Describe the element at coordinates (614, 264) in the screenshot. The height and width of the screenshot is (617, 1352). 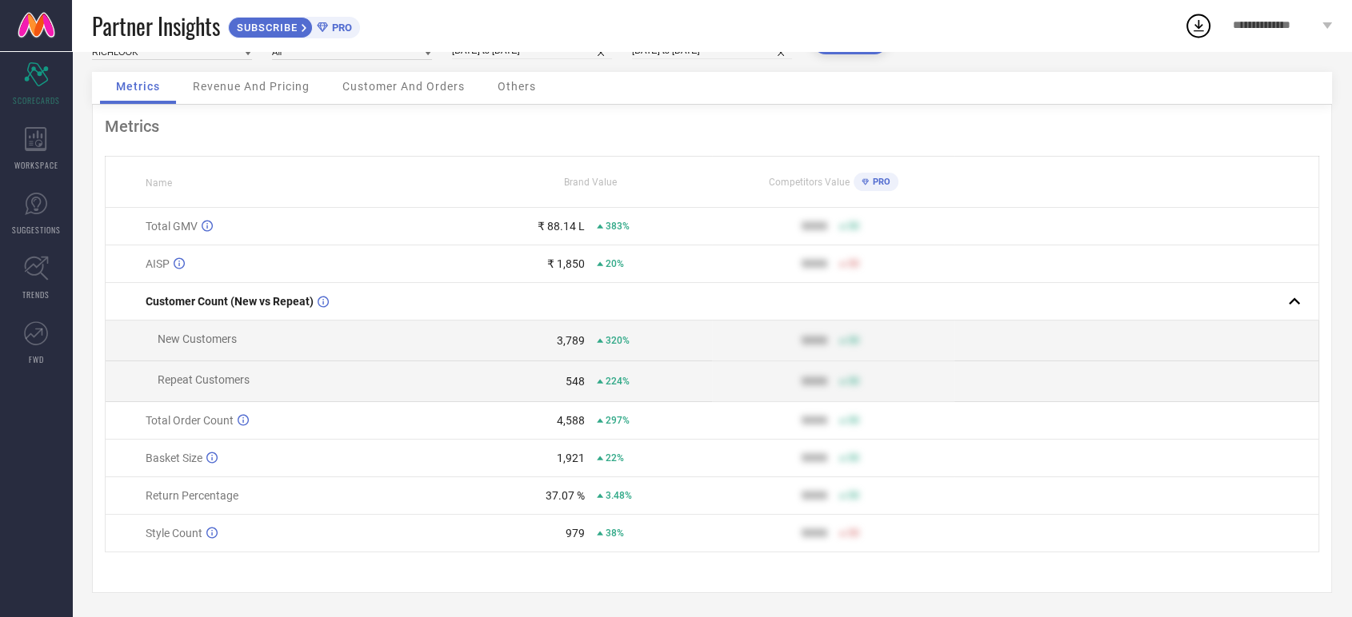
I see `span: 20%` at that location.